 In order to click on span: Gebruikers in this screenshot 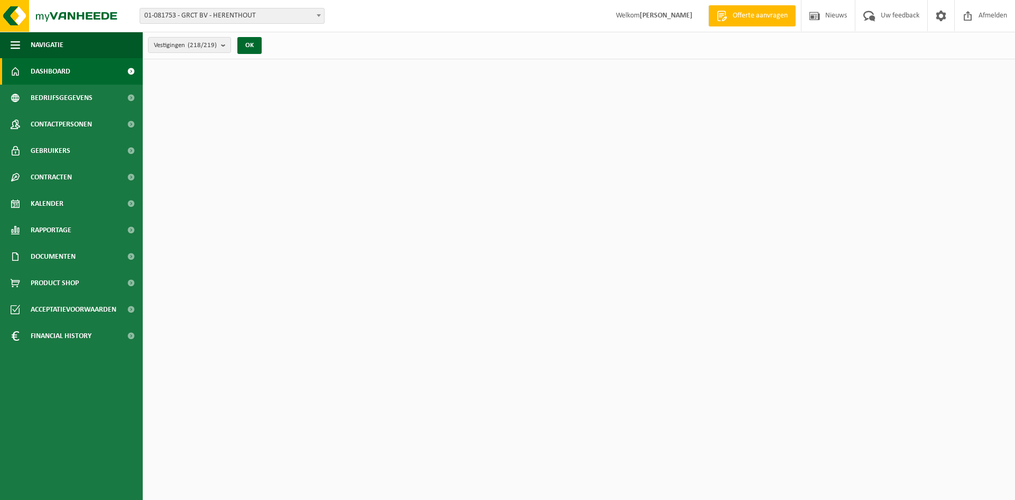, I will do `click(50, 151)`.